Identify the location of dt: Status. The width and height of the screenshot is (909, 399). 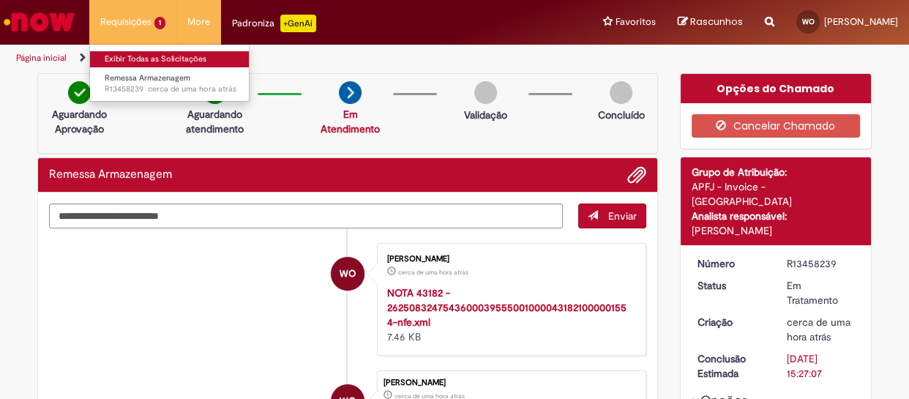
(731, 285).